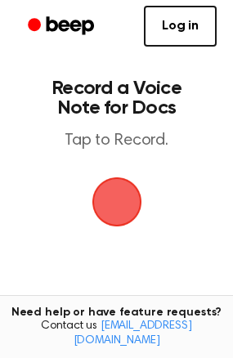 The width and height of the screenshot is (233, 358). I want to click on button: Beep Logo, so click(117, 202).